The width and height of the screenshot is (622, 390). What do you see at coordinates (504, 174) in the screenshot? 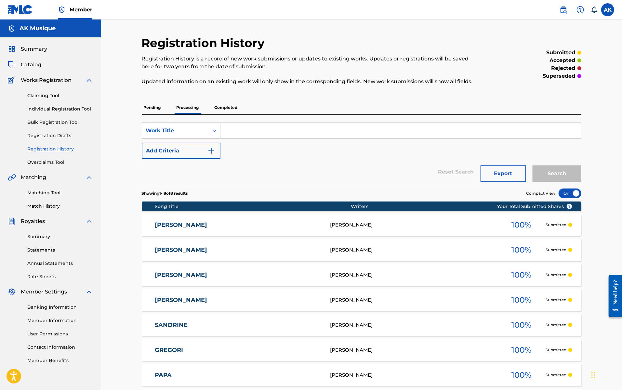
I see `button: Export` at bounding box center [504, 174].